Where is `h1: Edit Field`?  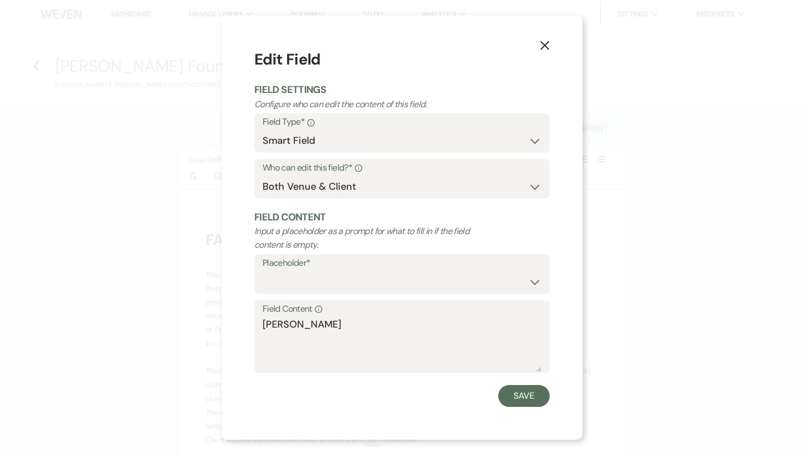
h1: Edit Field is located at coordinates (402, 60).